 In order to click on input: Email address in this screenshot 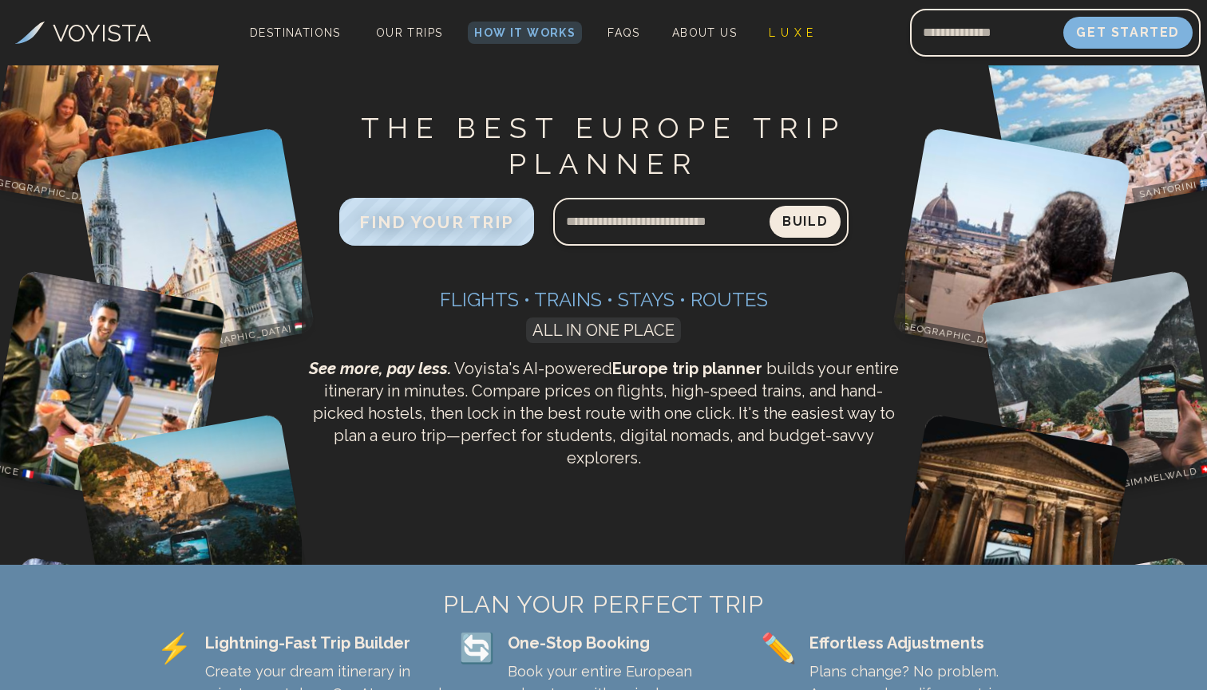, I will do `click(986, 33)`.